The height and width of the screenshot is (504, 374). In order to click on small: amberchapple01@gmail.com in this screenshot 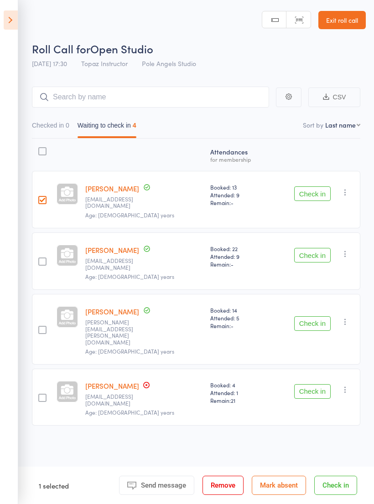, I will do `click(115, 264)`.